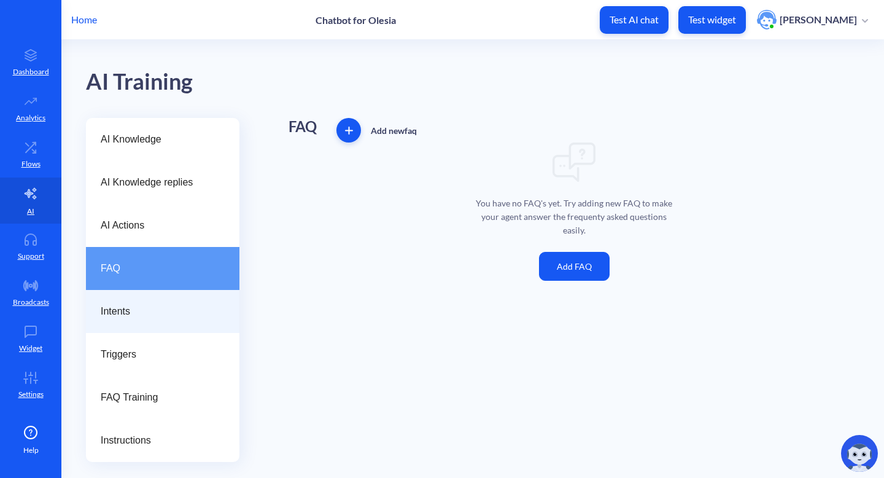 This screenshot has width=884, height=478. I want to click on div: AI Training, so click(139, 82).